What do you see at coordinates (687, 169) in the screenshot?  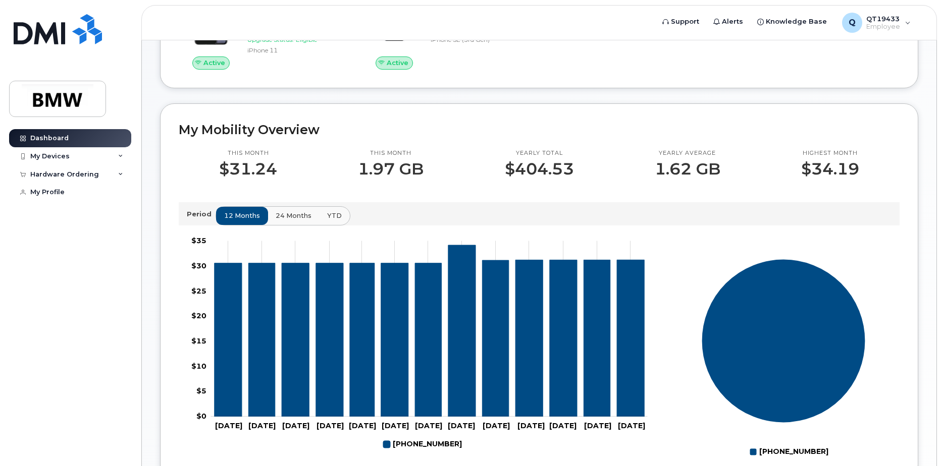 I see `p: 1.62 GB` at bounding box center [687, 169].